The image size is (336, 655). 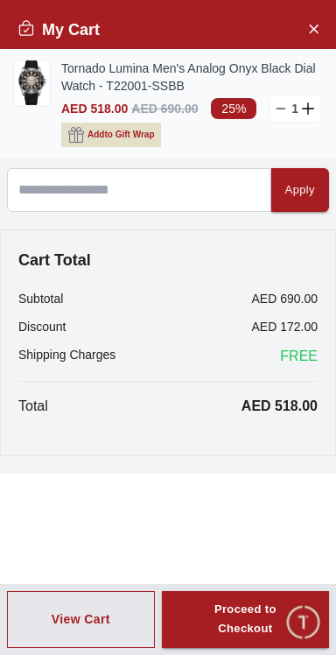 I want to click on div: Chat with us now, so click(x=168, y=506).